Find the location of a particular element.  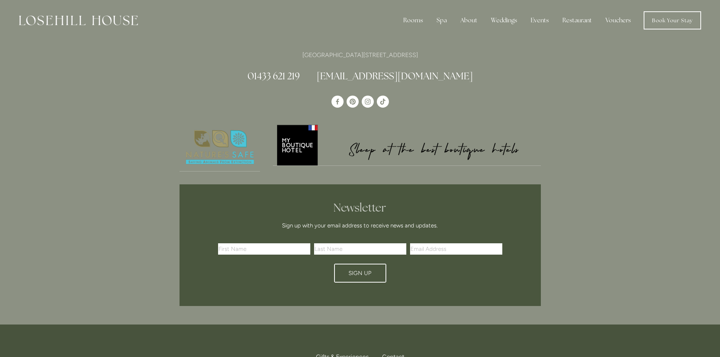

div: Spa is located at coordinates (441, 20).